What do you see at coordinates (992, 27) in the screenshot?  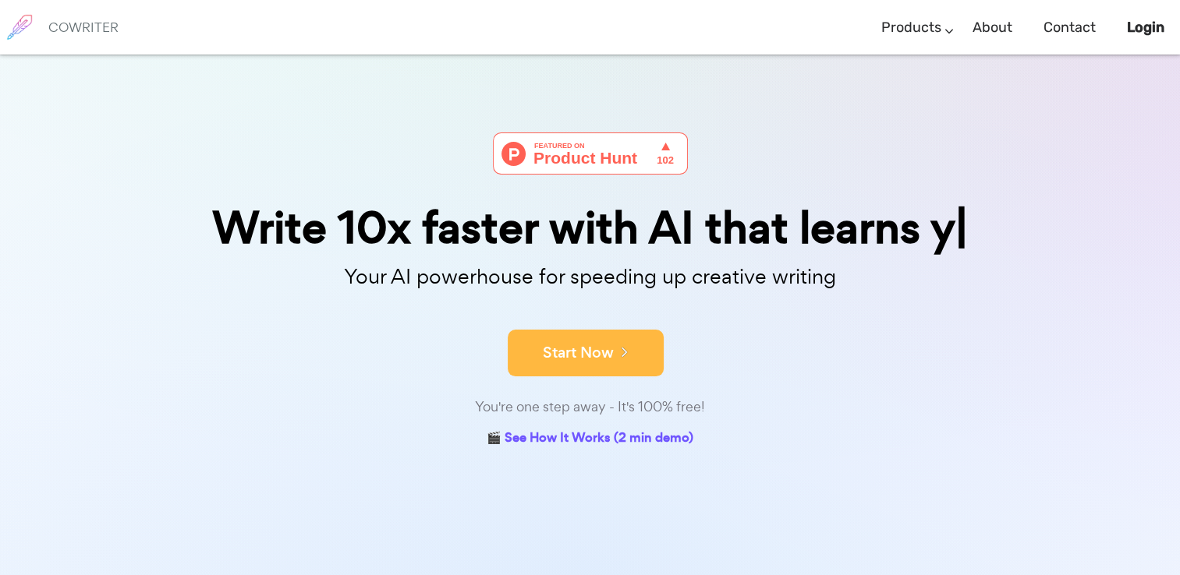 I see `a: About` at bounding box center [992, 27].